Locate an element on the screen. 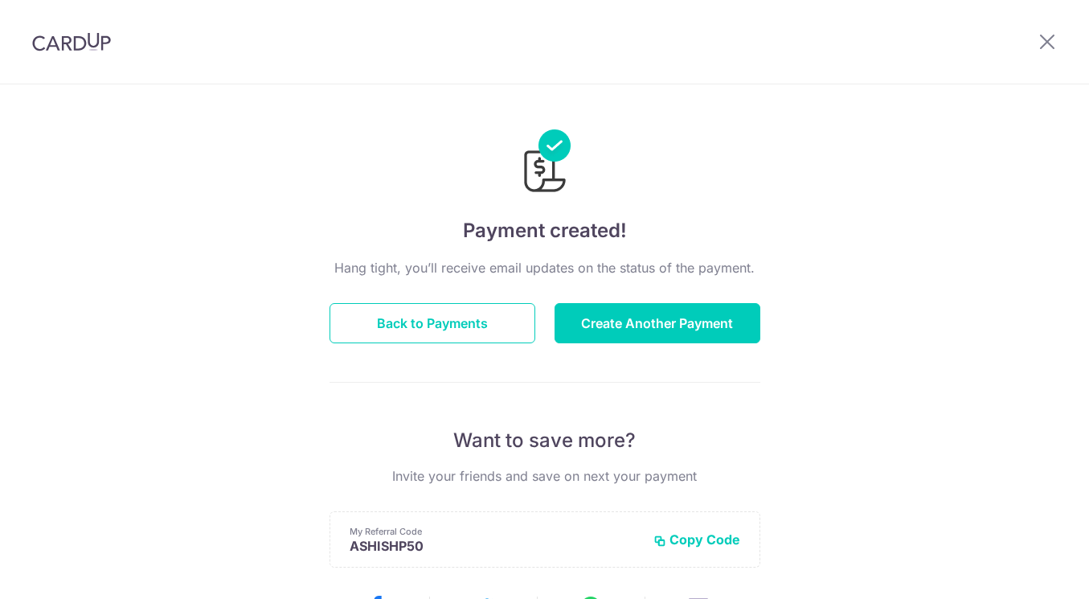  p: Want to save more? is located at coordinates (545, 440).